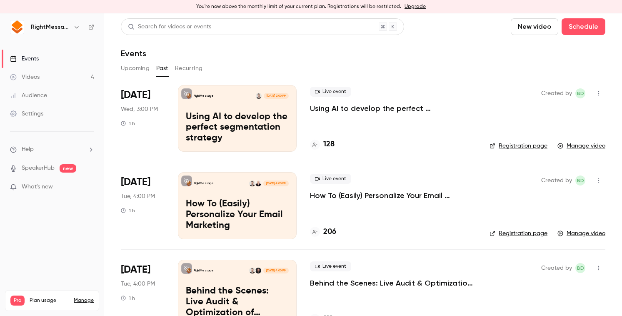 The height and width of the screenshot is (316, 622). What do you see at coordinates (133, 53) in the screenshot?
I see `h1: Events` at bounding box center [133, 53].